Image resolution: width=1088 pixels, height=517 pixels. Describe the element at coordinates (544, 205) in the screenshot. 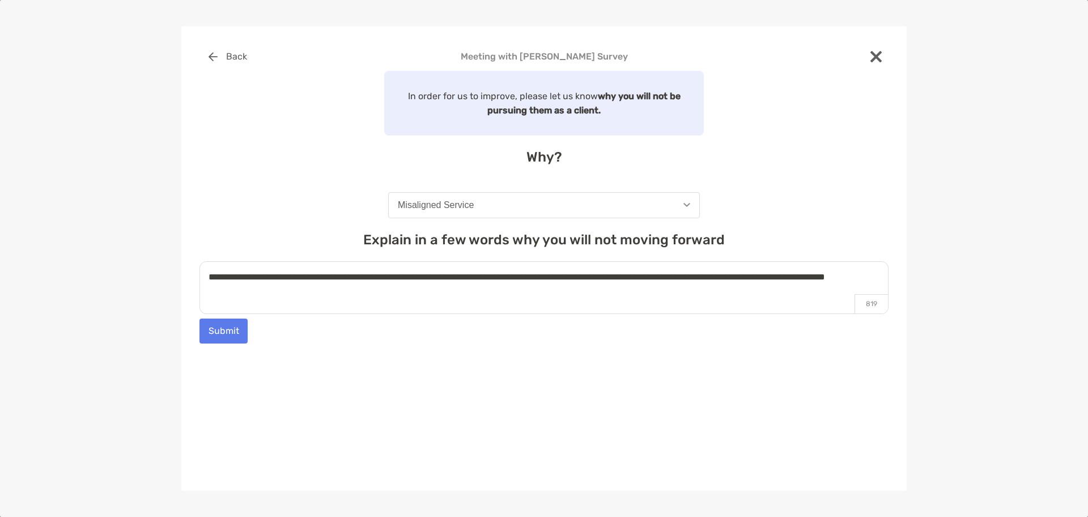

I see `button: Misaligned Service` at that location.